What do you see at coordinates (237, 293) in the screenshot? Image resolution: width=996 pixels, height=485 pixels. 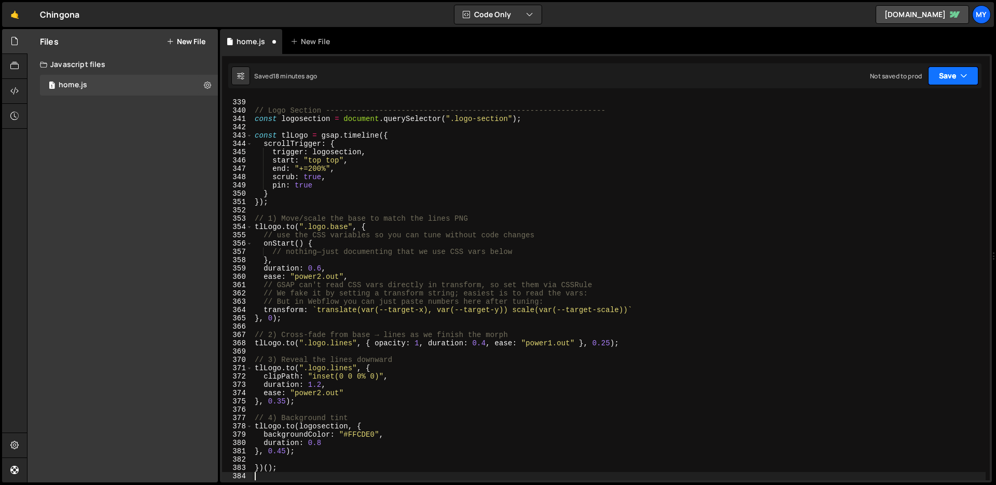 I see `div: 362` at bounding box center [237, 293].